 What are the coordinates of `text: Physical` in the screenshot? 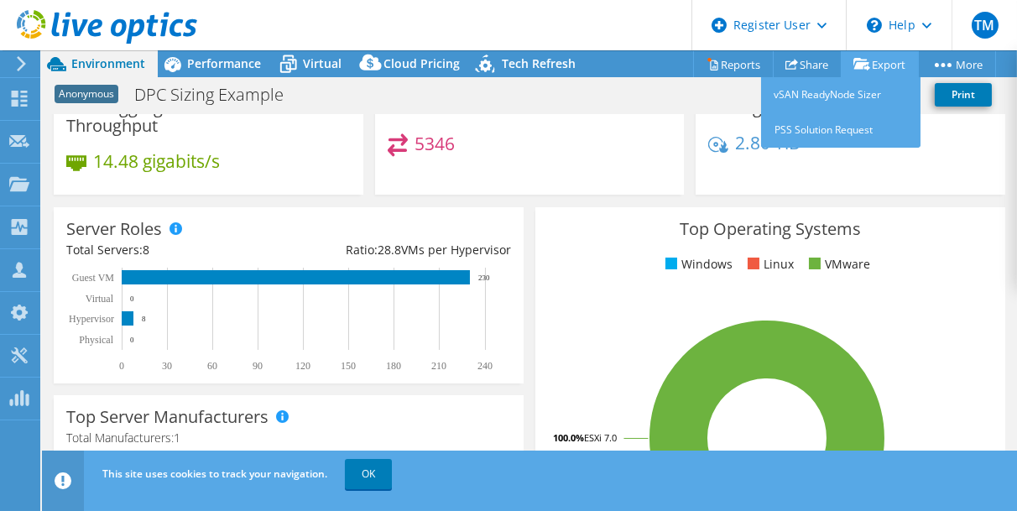 It's located at (96, 340).